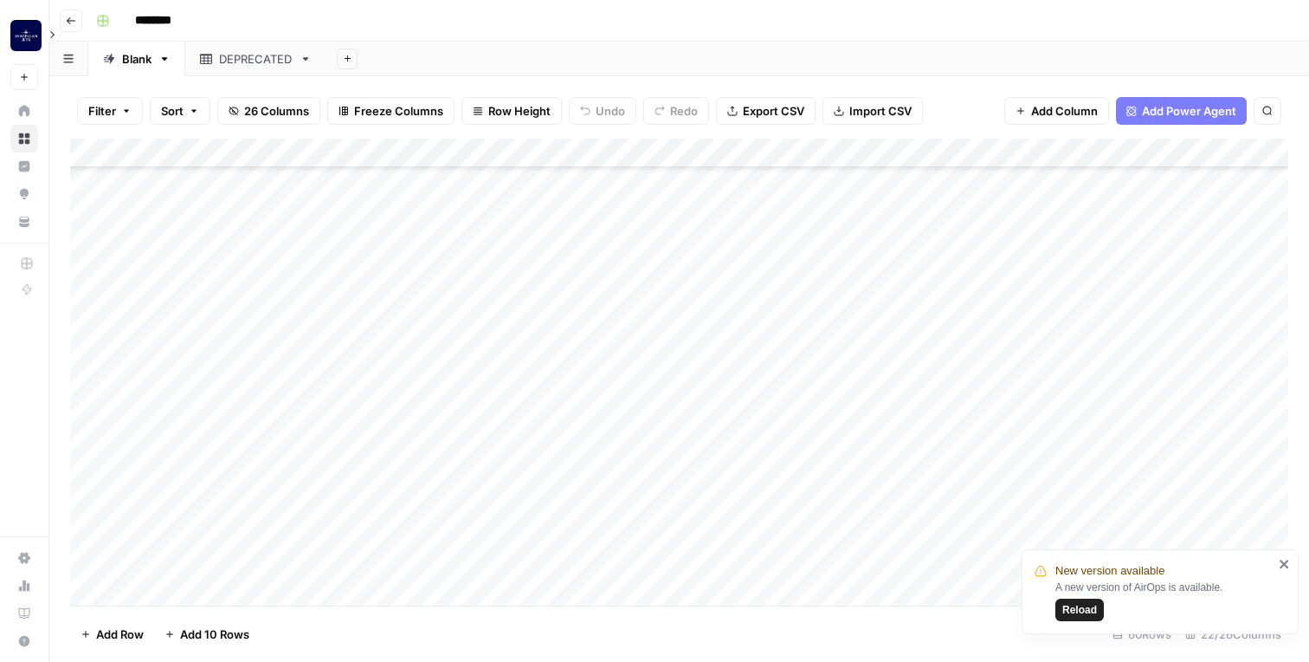 Image resolution: width=1309 pixels, height=662 pixels. I want to click on span: Row Height, so click(520, 111).